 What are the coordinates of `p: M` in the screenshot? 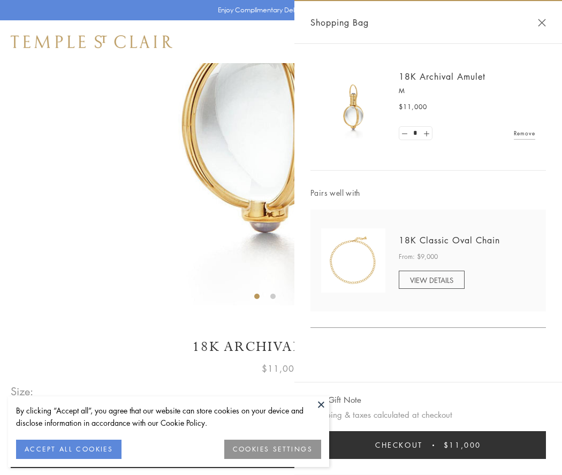 It's located at (467, 91).